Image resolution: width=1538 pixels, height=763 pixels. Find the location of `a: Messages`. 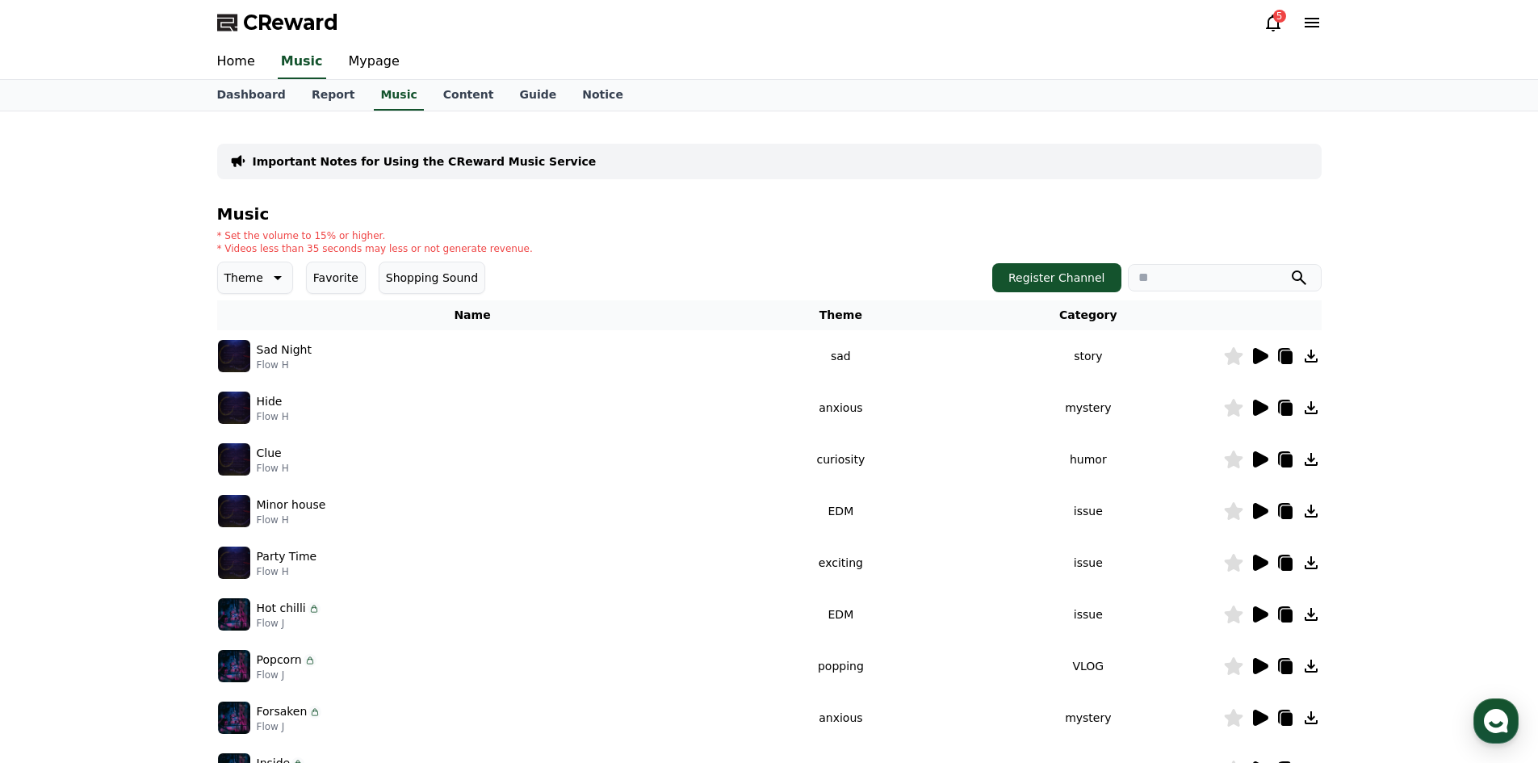

a: Messages is located at coordinates (157, 532).